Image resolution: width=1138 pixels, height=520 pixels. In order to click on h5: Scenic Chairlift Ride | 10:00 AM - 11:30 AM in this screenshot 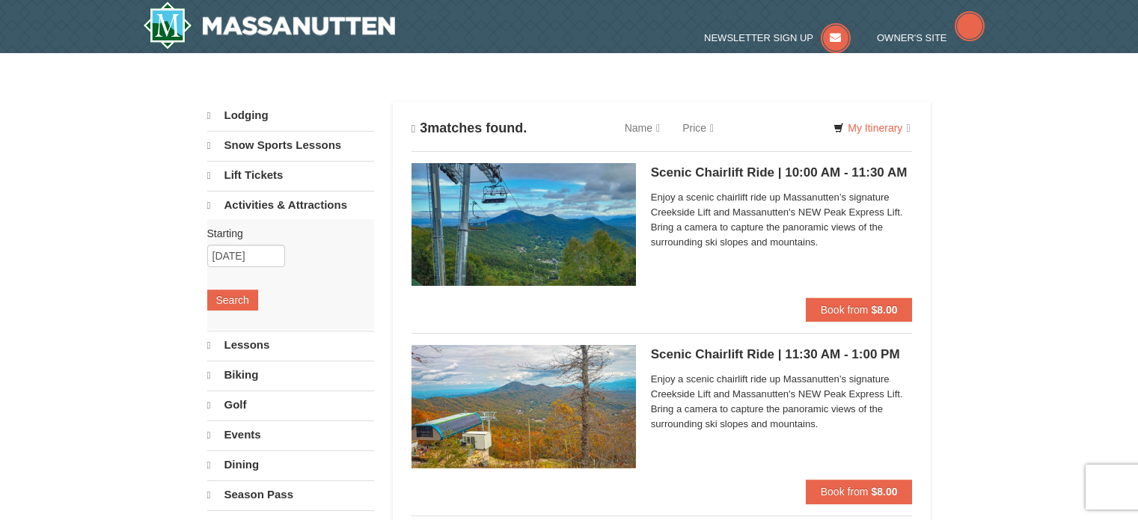, I will do `click(782, 173)`.